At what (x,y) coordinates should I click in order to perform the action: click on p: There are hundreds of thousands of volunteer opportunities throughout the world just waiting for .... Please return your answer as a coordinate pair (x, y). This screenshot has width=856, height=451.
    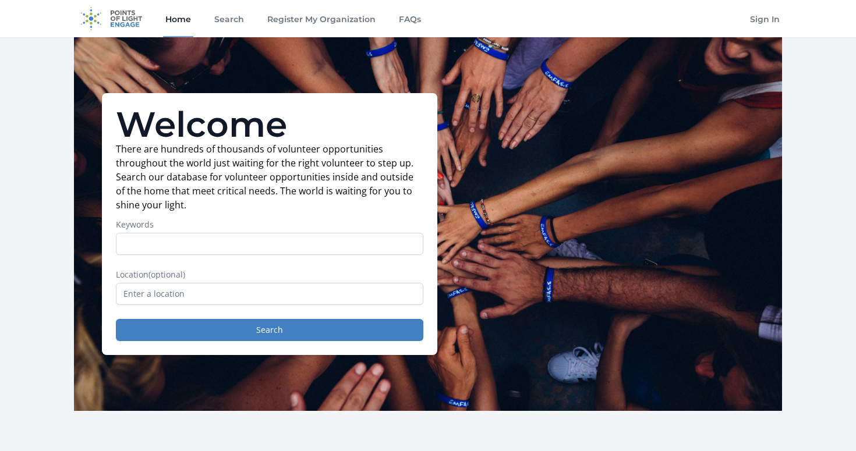
    Looking at the image, I should click on (270, 177).